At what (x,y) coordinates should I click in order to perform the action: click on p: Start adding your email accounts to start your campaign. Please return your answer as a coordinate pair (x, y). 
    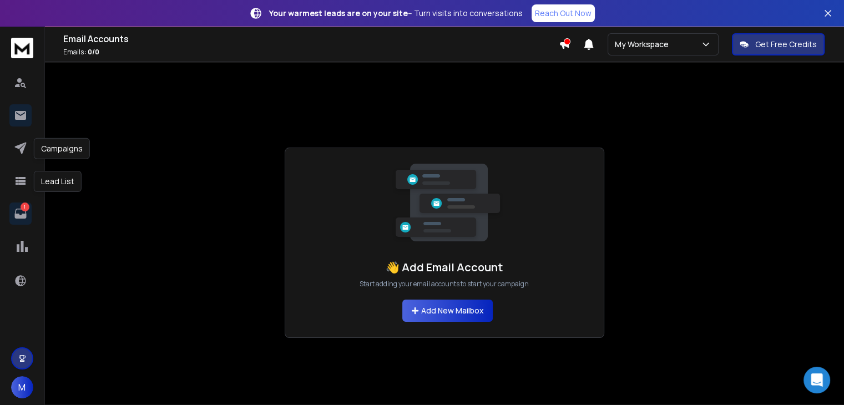
    Looking at the image, I should click on (444, 284).